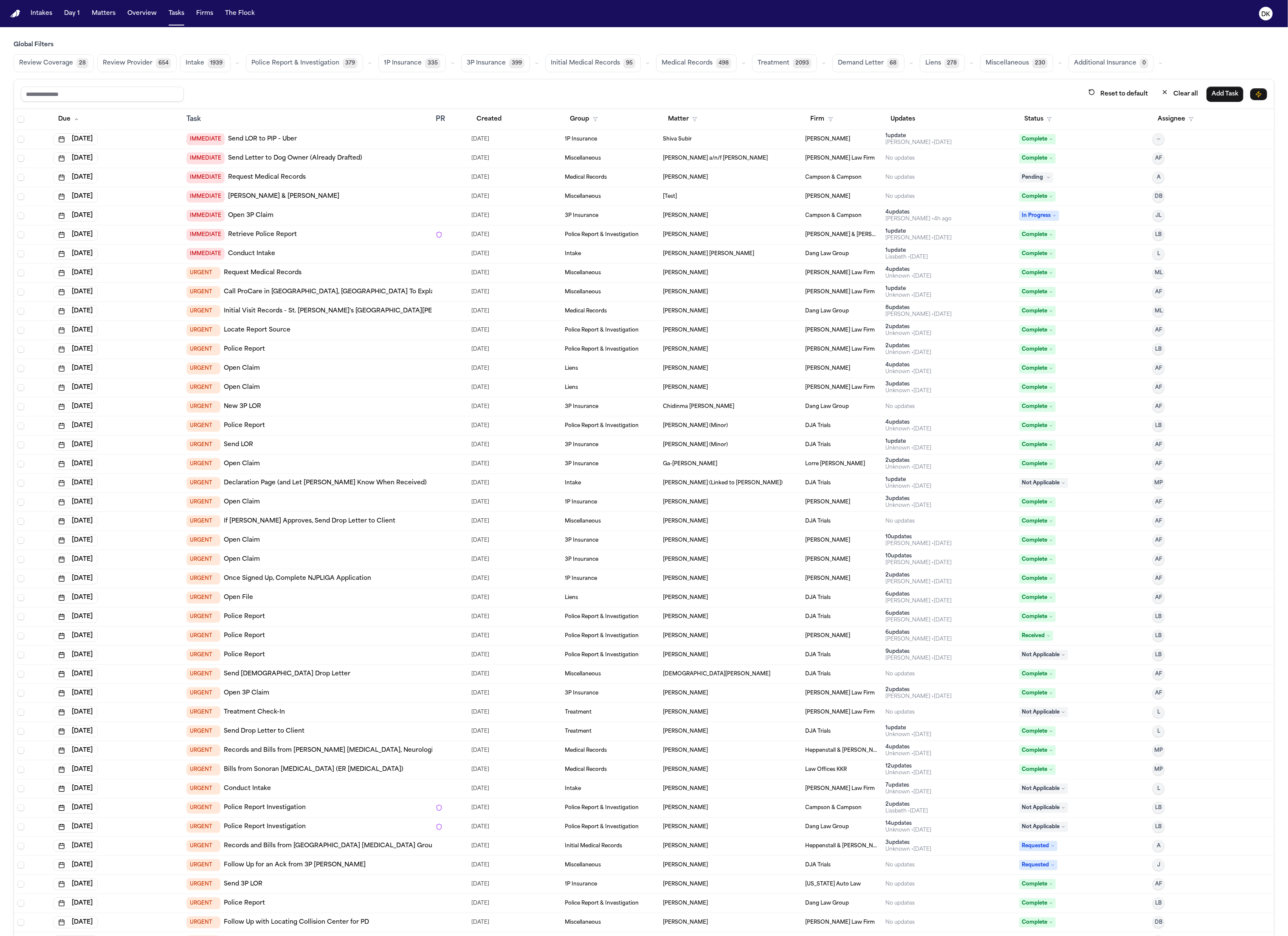  What do you see at coordinates (412, 63) in the screenshot?
I see `button: 1P Insurance335` at bounding box center [412, 63].